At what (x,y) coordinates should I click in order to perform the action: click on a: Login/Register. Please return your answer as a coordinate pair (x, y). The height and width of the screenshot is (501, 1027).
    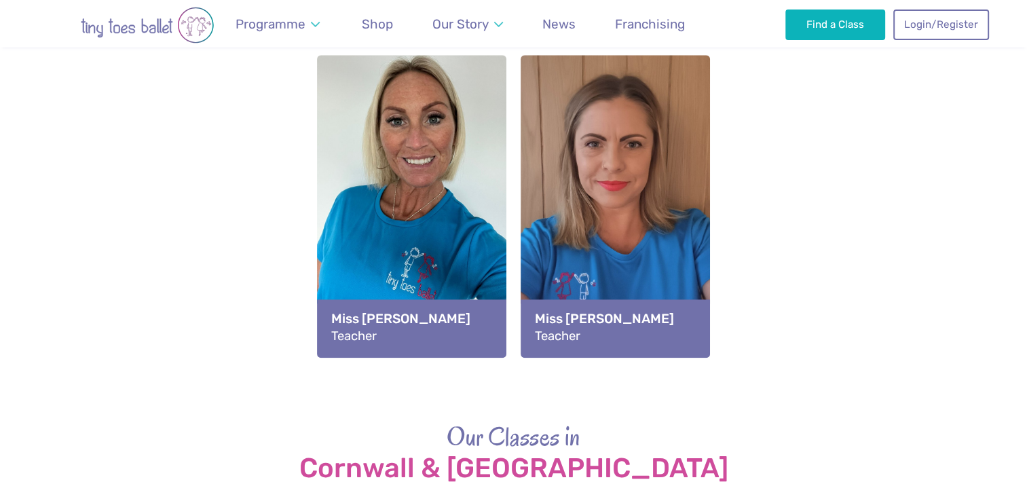
    Looking at the image, I should click on (941, 24).